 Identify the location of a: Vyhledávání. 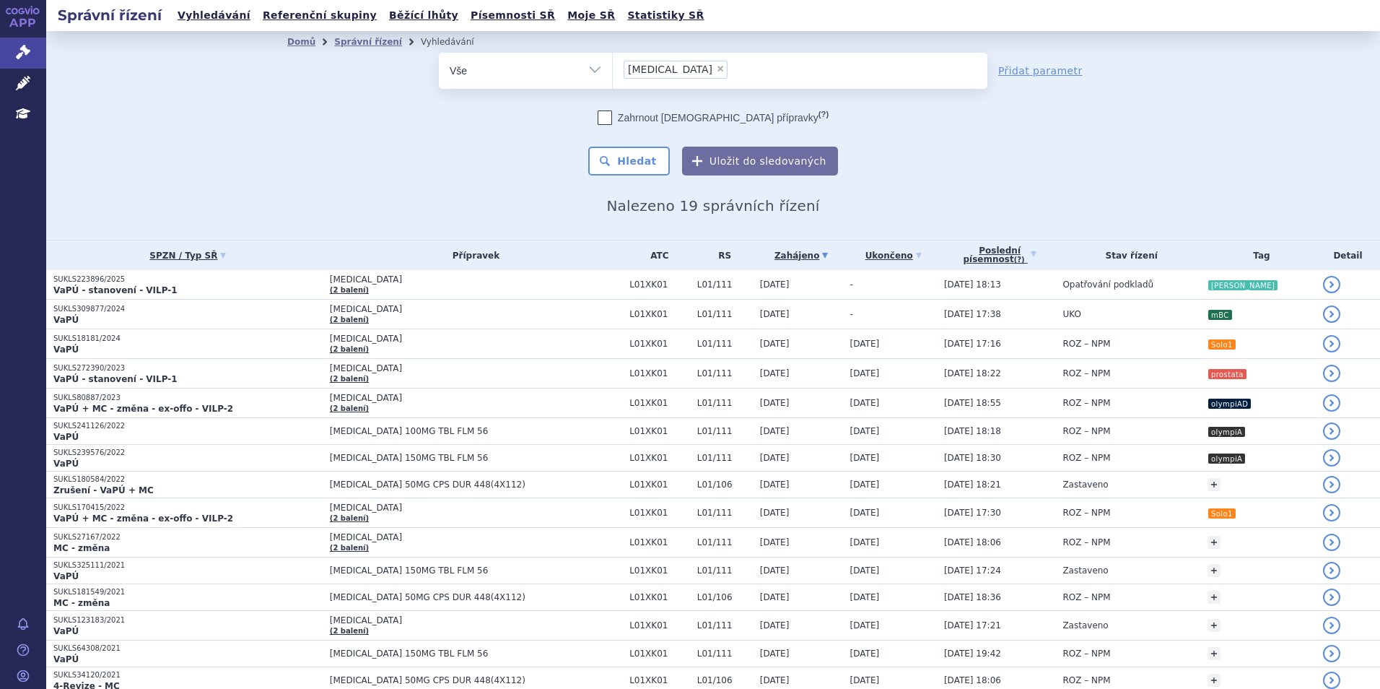
(214, 15).